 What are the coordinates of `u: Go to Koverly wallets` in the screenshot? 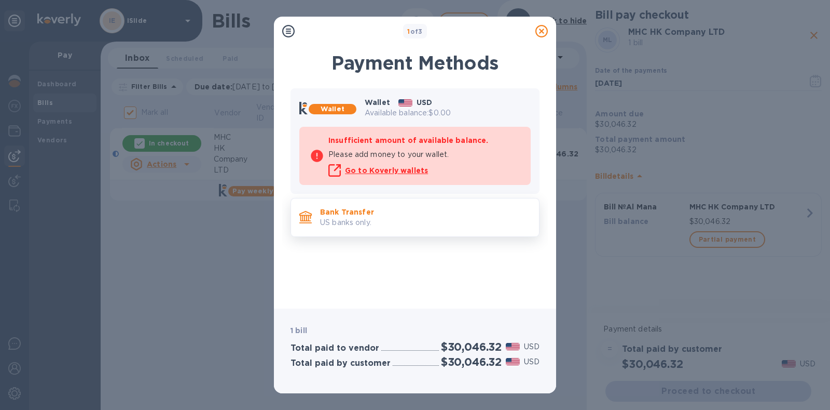 It's located at (387, 170).